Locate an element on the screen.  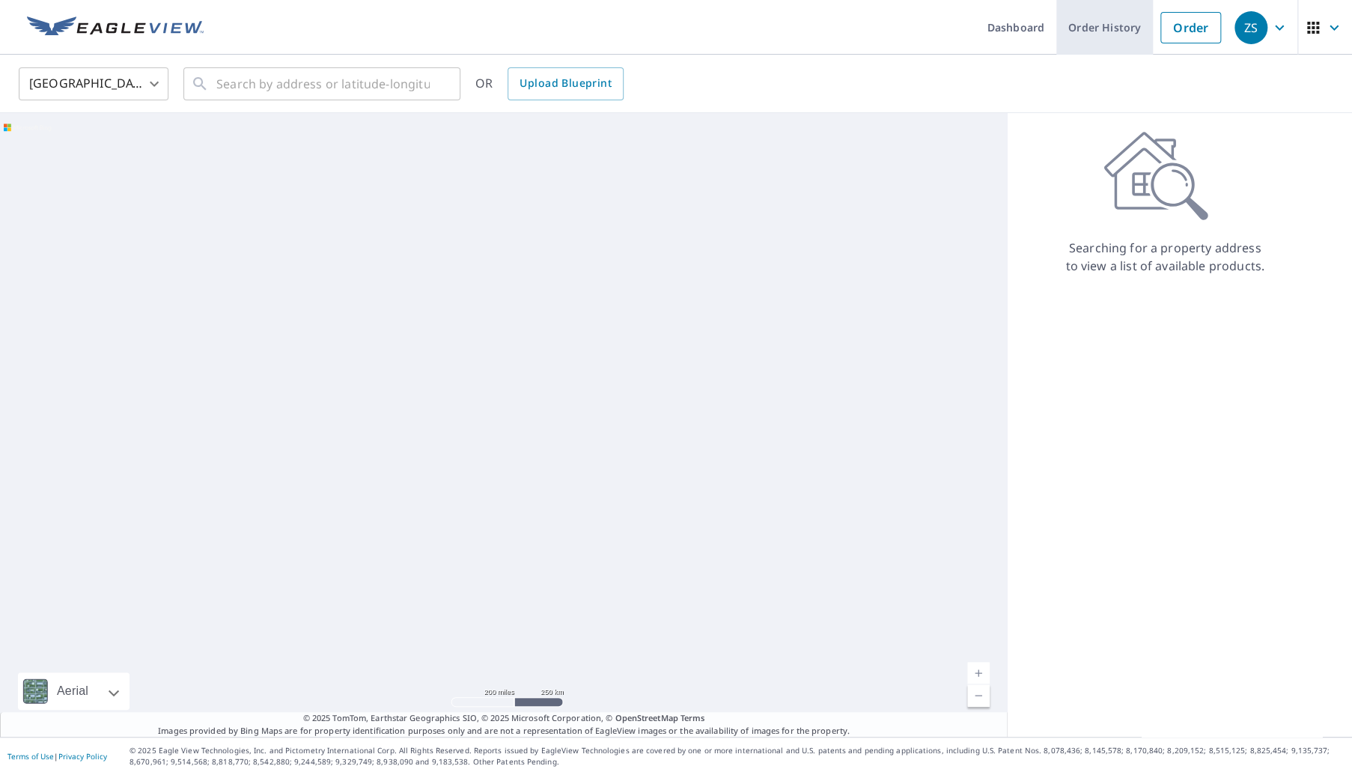
span: Upload Blueprint is located at coordinates (565, 83).